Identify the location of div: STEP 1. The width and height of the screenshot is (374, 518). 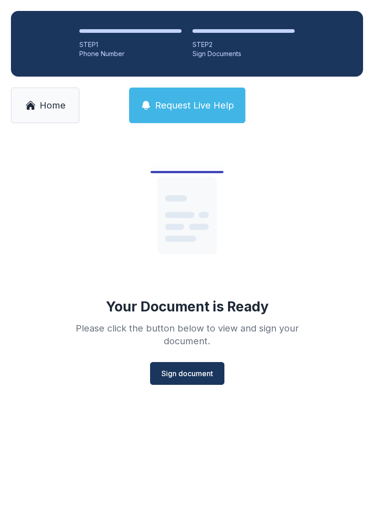
(130, 45).